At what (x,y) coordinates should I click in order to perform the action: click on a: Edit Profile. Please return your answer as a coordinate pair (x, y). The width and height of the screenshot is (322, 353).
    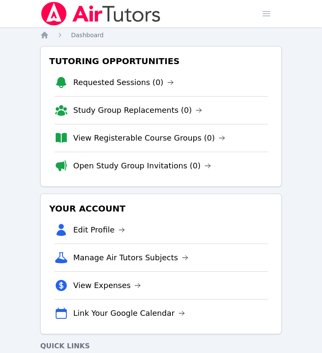
    Looking at the image, I should click on (99, 230).